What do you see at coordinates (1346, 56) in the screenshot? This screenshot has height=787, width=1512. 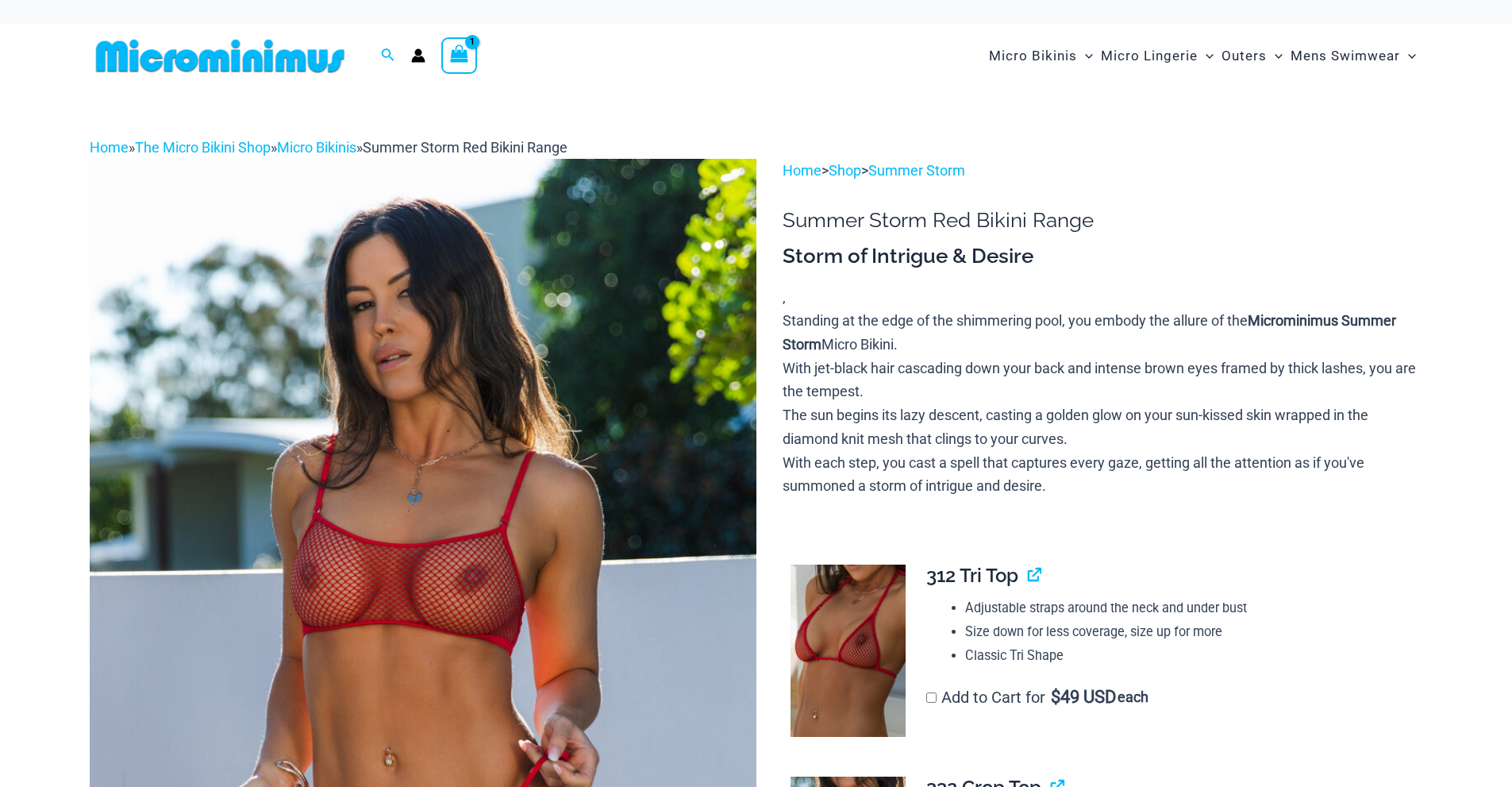 I see `span: Mens Swimwear` at bounding box center [1346, 56].